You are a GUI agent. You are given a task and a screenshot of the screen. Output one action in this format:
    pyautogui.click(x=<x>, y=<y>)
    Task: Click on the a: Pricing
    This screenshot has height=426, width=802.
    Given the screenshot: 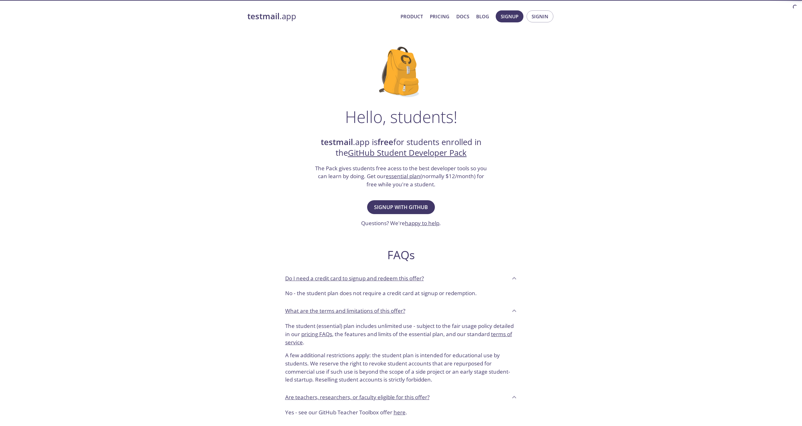 What is the action you would take?
    pyautogui.click(x=440, y=16)
    